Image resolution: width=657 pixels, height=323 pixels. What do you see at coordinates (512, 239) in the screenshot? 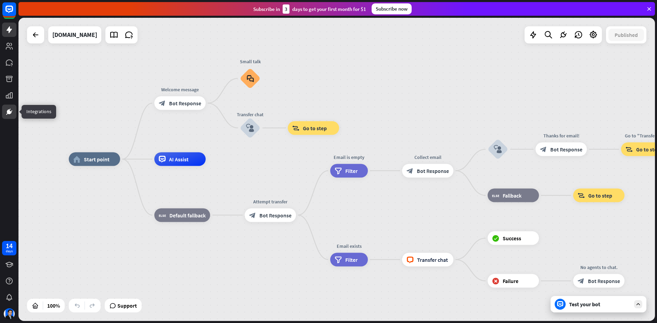
I see `span: Success` at bounding box center [512, 239].